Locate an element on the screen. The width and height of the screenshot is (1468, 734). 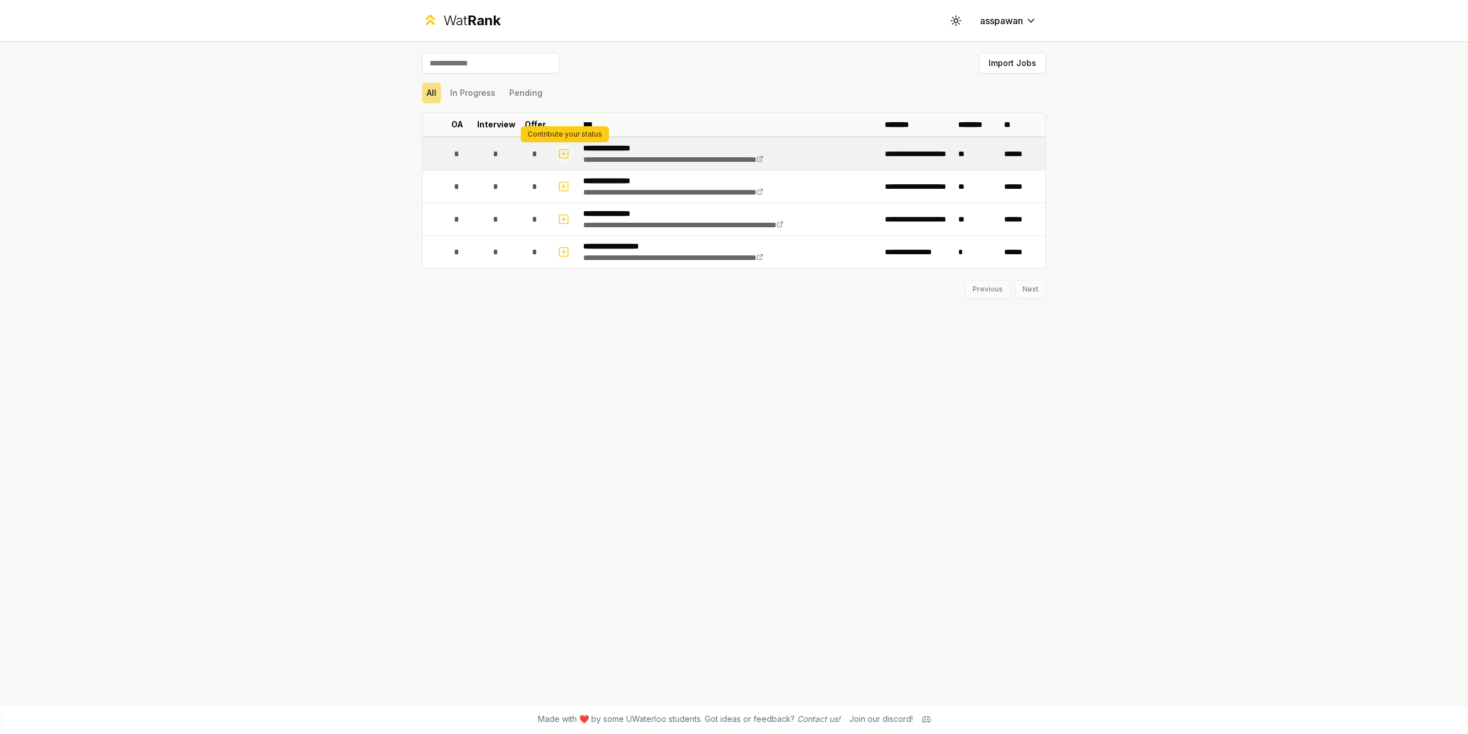
a: Contact us! is located at coordinates (819, 718).